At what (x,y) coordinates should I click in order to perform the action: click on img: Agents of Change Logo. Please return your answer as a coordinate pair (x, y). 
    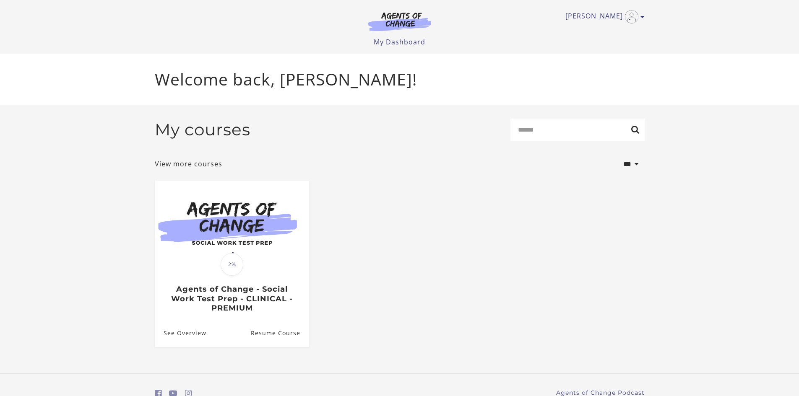
    Looking at the image, I should click on (400, 21).